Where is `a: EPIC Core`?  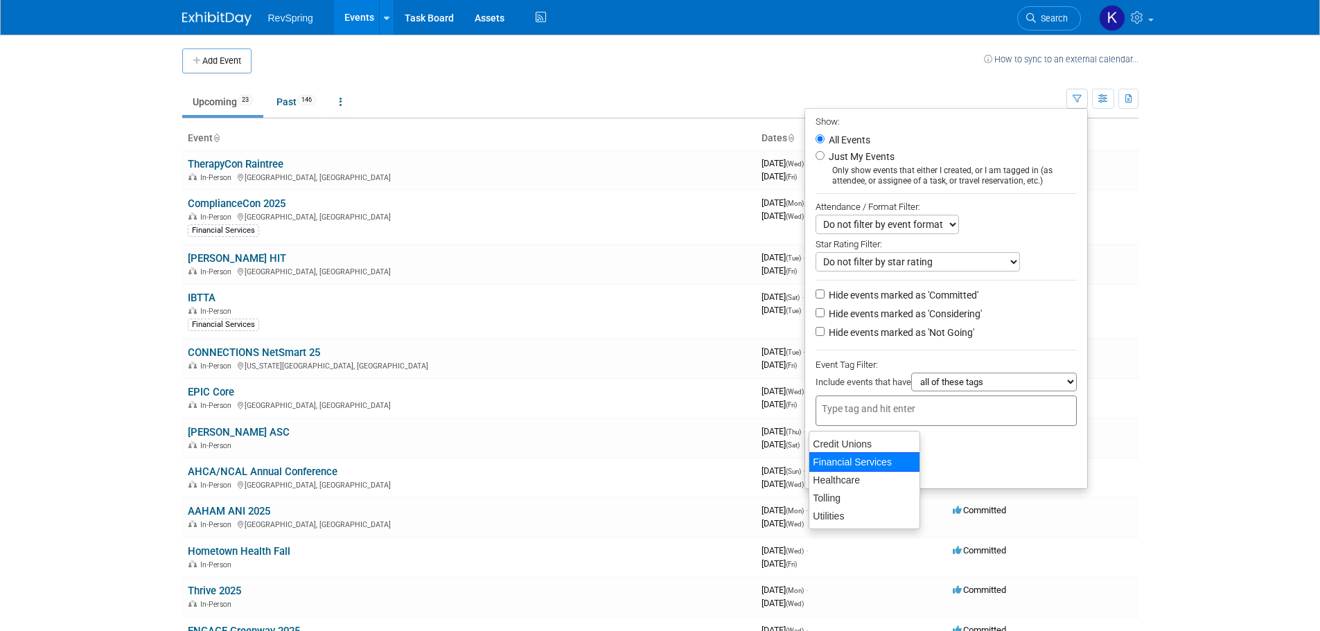
a: EPIC Core is located at coordinates (211, 392).